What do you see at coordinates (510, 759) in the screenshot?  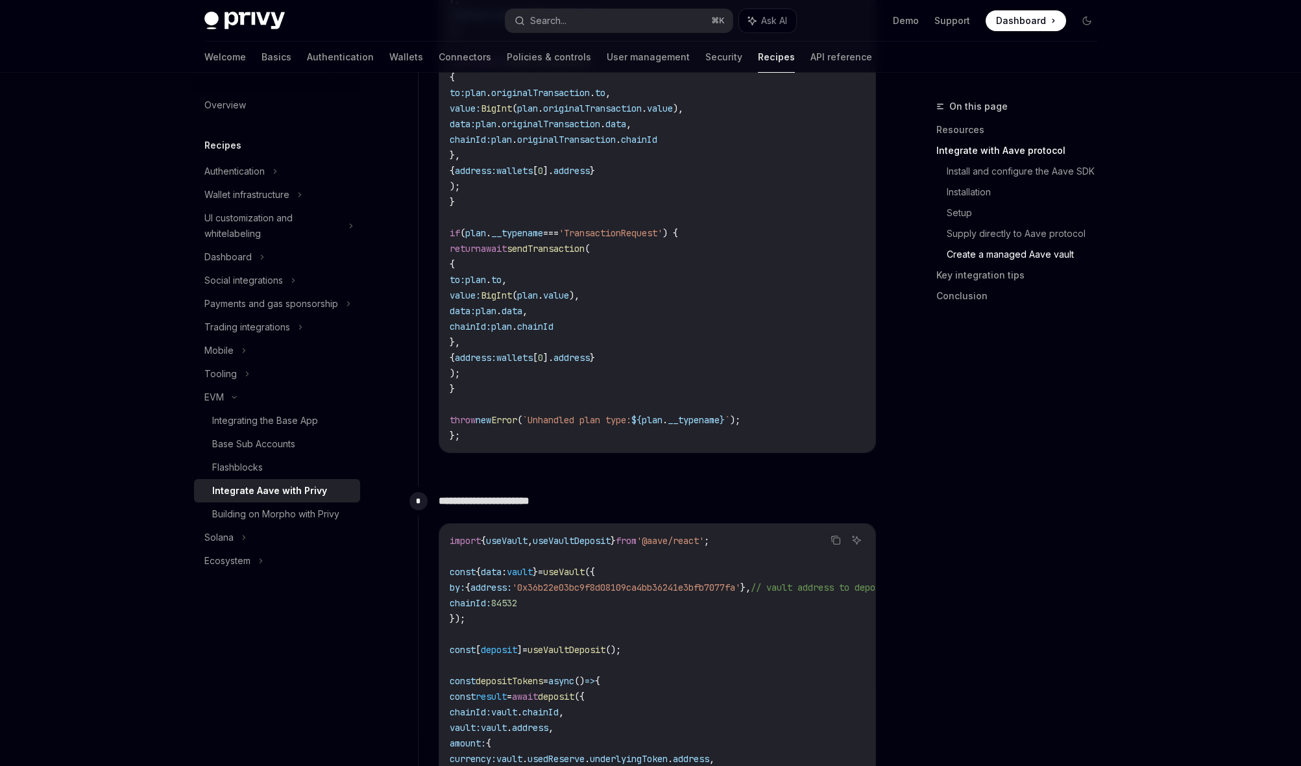 I see `span: vault` at bounding box center [510, 759].